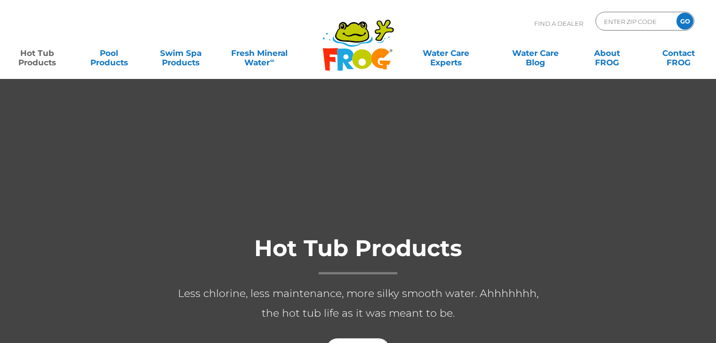  What do you see at coordinates (679, 53) in the screenshot?
I see `a: ContactFROG` at bounding box center [679, 53].